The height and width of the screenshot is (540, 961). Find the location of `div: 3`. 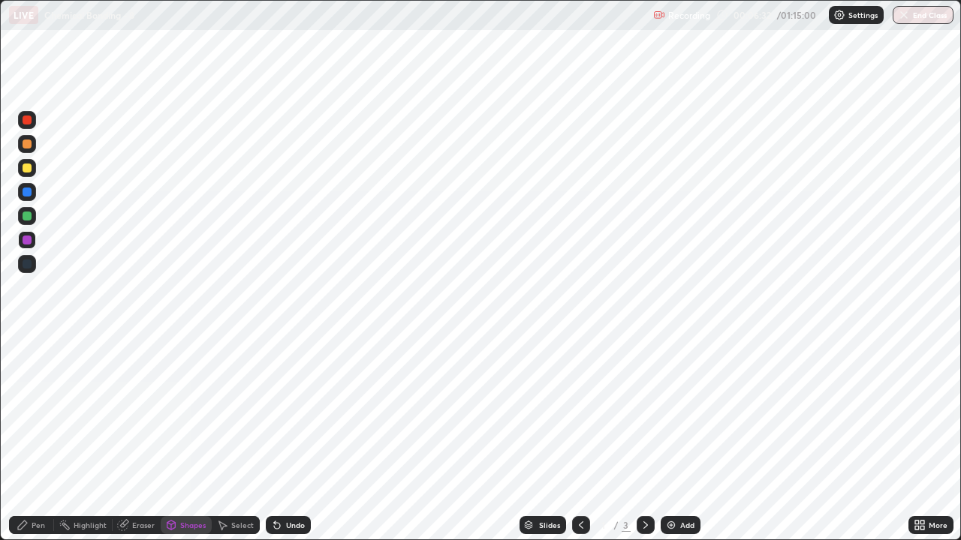

div: 3 is located at coordinates (626, 525).